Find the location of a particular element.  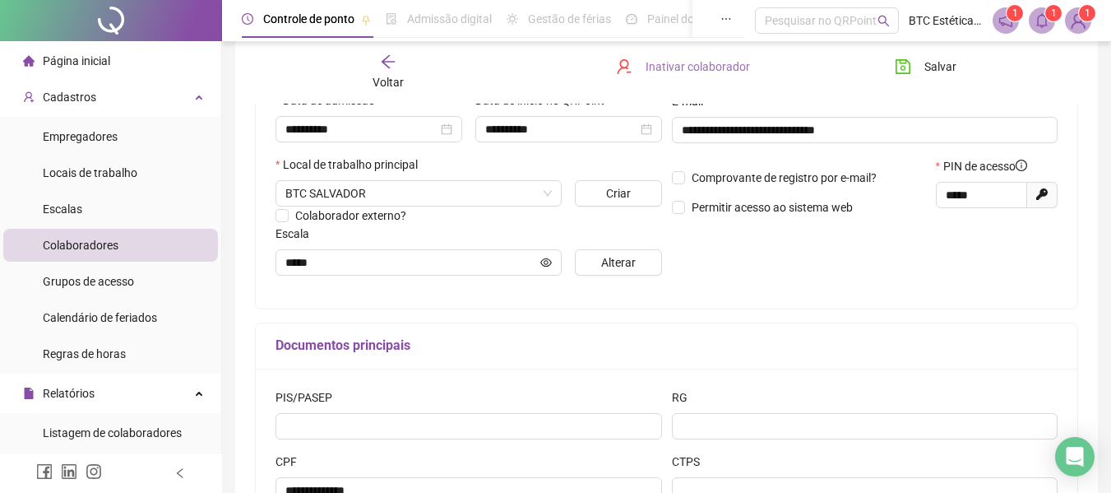

span: left is located at coordinates (180, 473).